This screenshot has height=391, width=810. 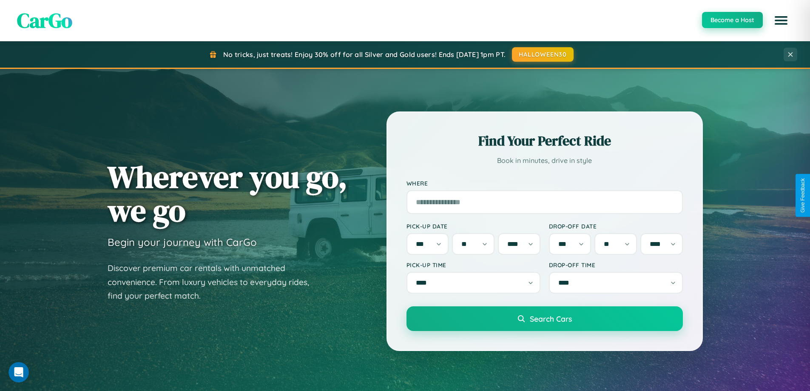 What do you see at coordinates (473, 226) in the screenshot?
I see `label: Pick-up Date` at bounding box center [473, 226].